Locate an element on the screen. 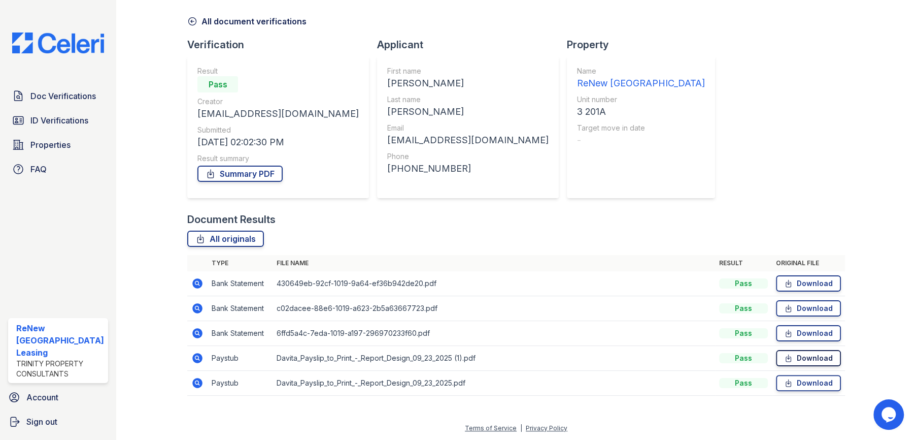 Image resolution: width=916 pixels, height=440 pixels. td: 6ffd5a4c-7eda-1019-a197-296970233f60.pdf is located at coordinates (494, 333).